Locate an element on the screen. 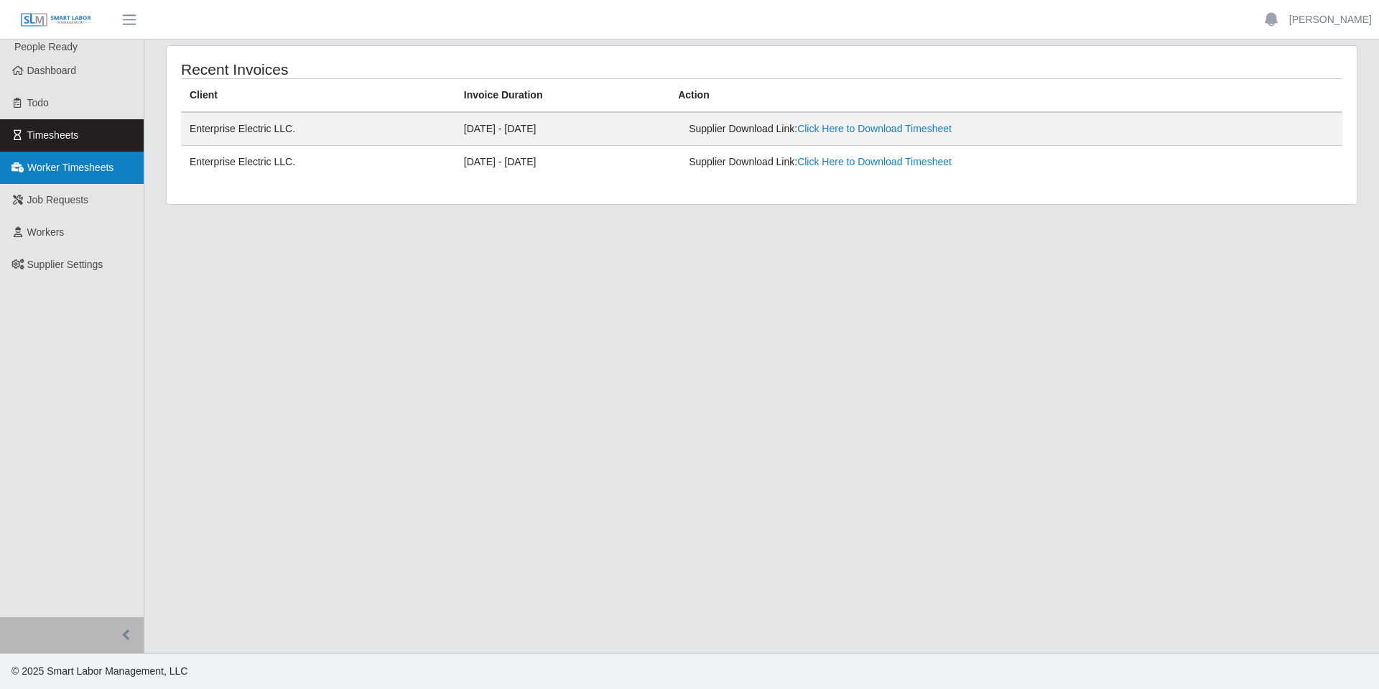 The width and height of the screenshot is (1379, 689). span: People Ready is located at coordinates (46, 47).